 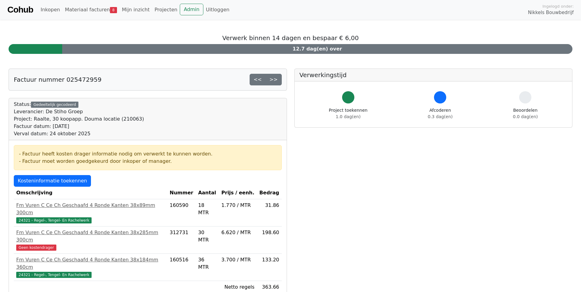 I want to click on a: Admin, so click(x=191, y=9).